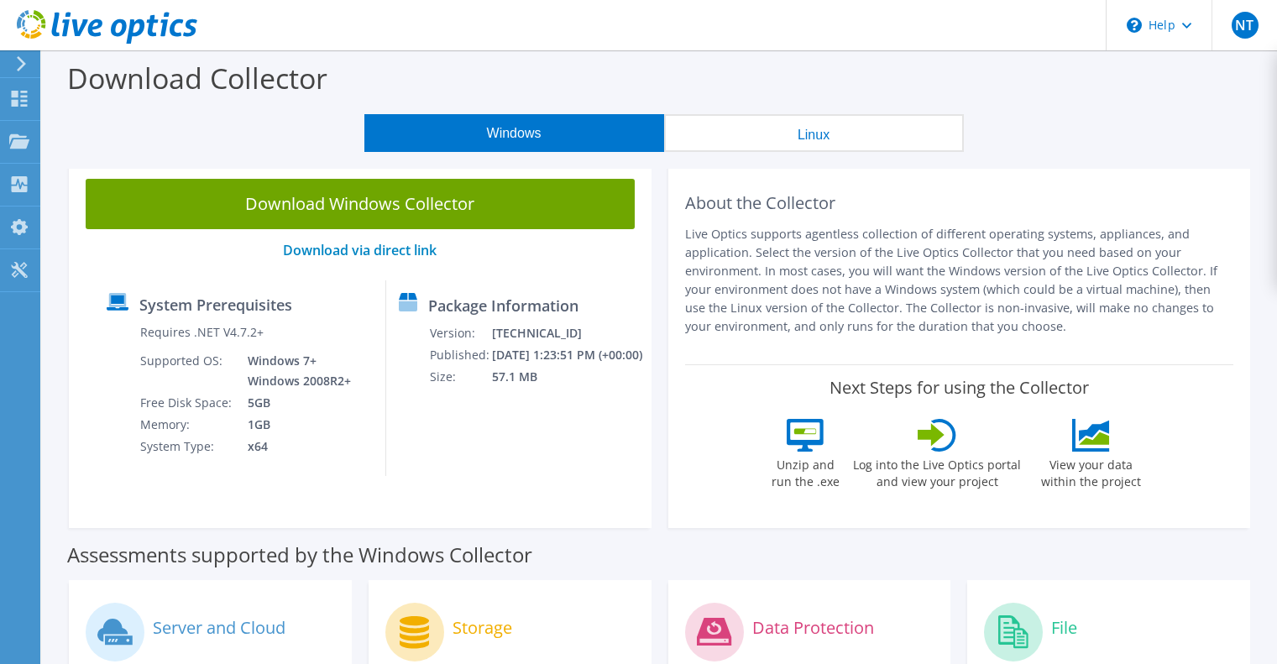  Describe the element at coordinates (359, 250) in the screenshot. I see `a: Download via direct link` at that location.